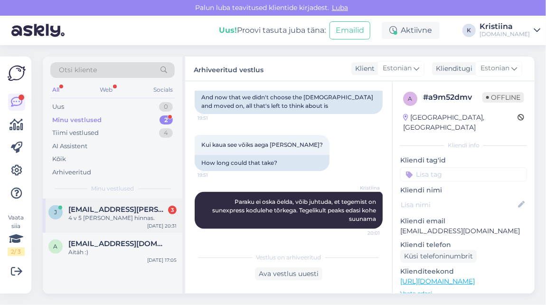 The image size is (546, 305). I want to click on div: 2, so click(166, 120).